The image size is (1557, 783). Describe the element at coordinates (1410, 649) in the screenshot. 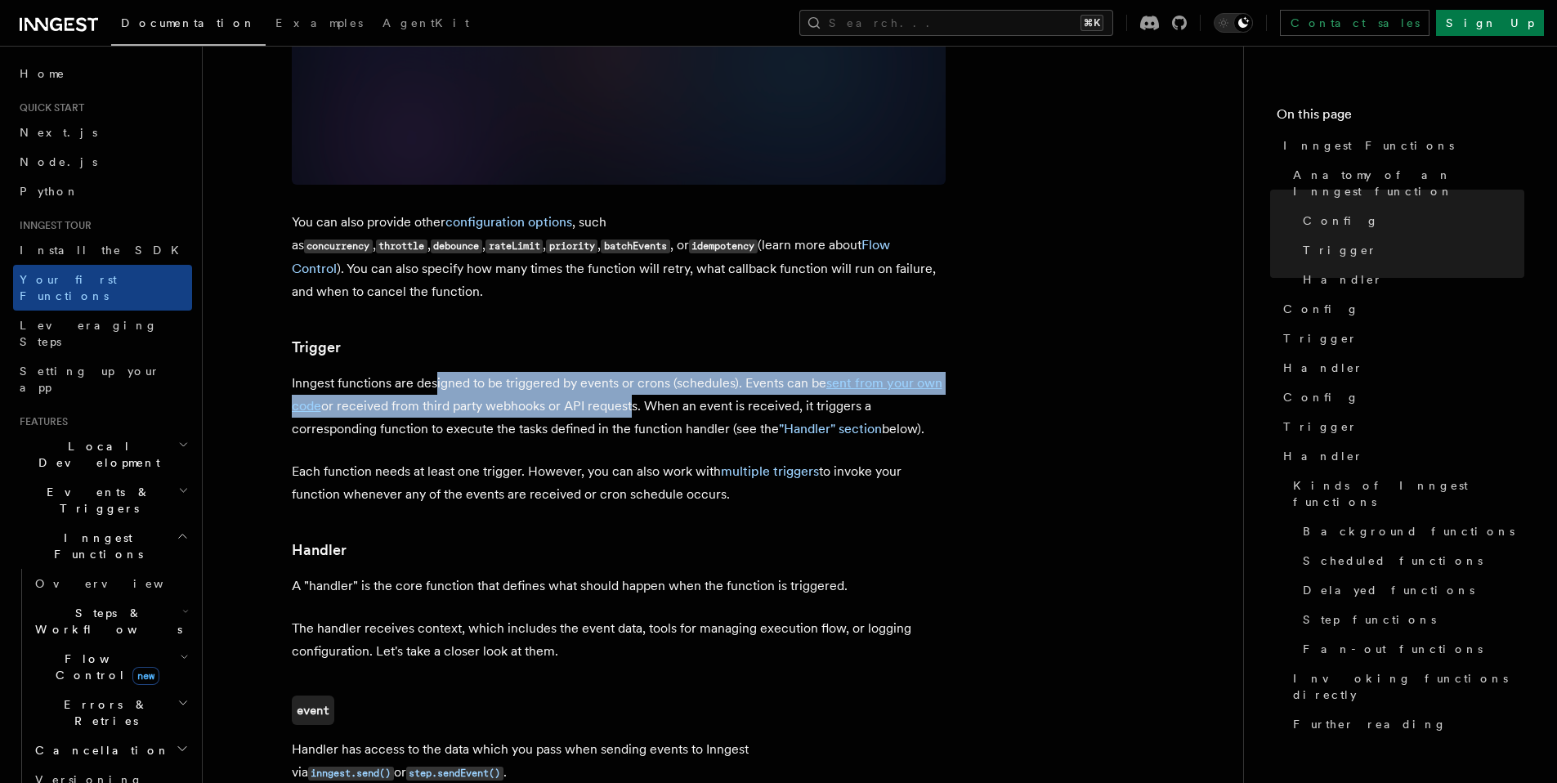

I see `a: Fan-out functions` at that location.